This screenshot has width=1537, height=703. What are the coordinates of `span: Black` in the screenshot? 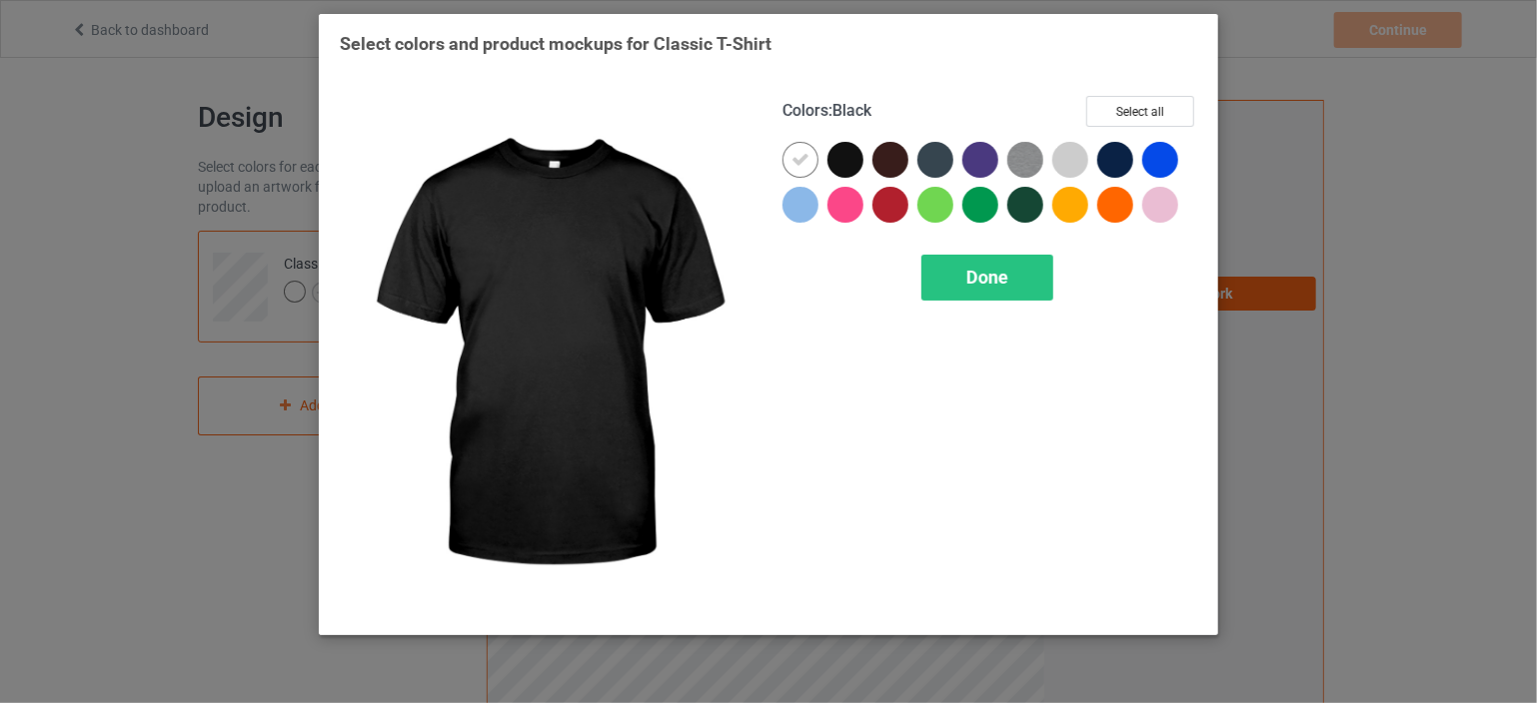 It's located at (851, 110).